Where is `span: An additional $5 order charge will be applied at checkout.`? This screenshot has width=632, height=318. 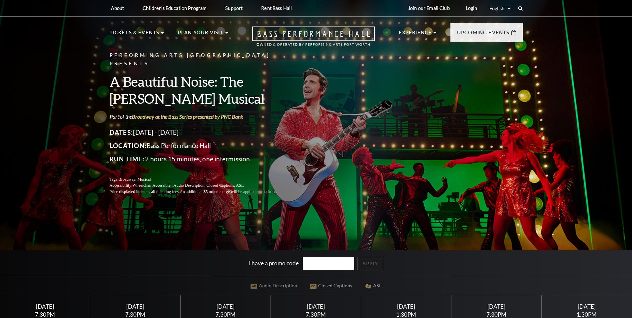 span: An additional $5 order charge will be applied at checkout. is located at coordinates (228, 192).